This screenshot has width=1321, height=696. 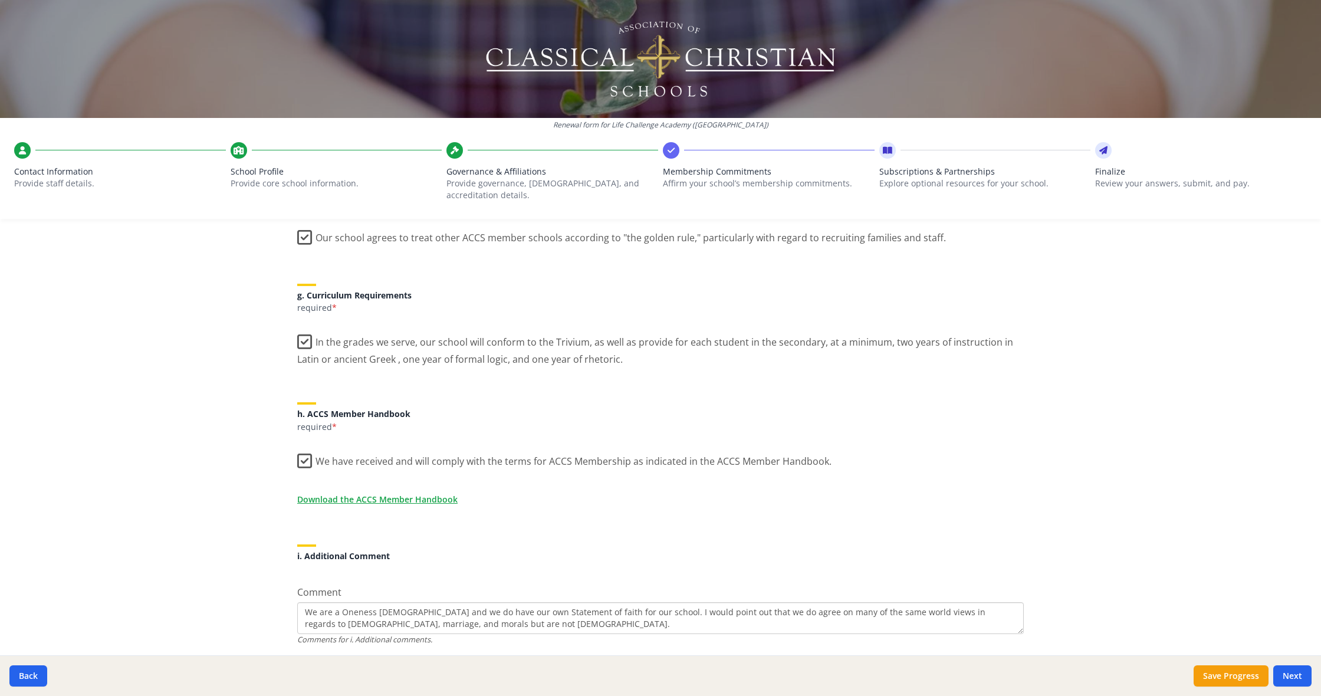 I want to click on span: Subscriptions & Partnerships, so click(x=985, y=172).